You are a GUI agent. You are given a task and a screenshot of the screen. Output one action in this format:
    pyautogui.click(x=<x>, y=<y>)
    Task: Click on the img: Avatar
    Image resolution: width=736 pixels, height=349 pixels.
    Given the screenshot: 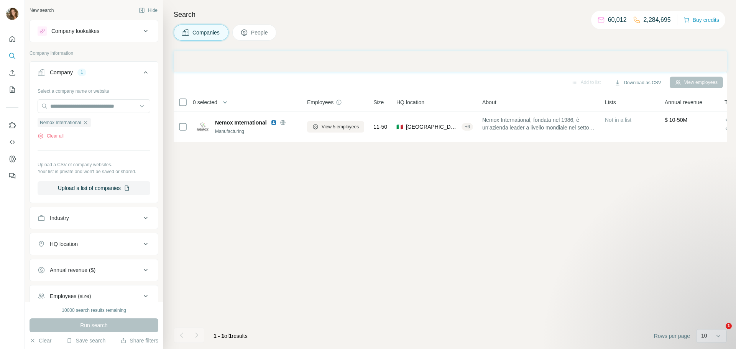 What is the action you would take?
    pyautogui.click(x=12, y=14)
    